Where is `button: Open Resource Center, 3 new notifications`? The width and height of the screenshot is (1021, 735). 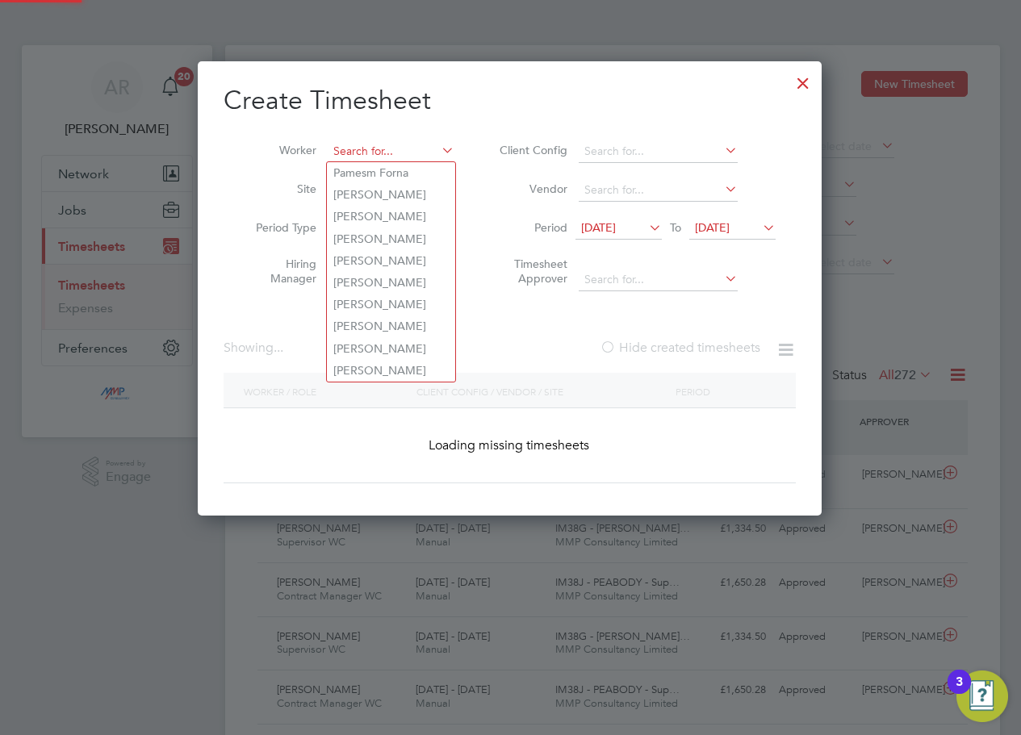
button: Open Resource Center, 3 new notifications is located at coordinates (982, 697).